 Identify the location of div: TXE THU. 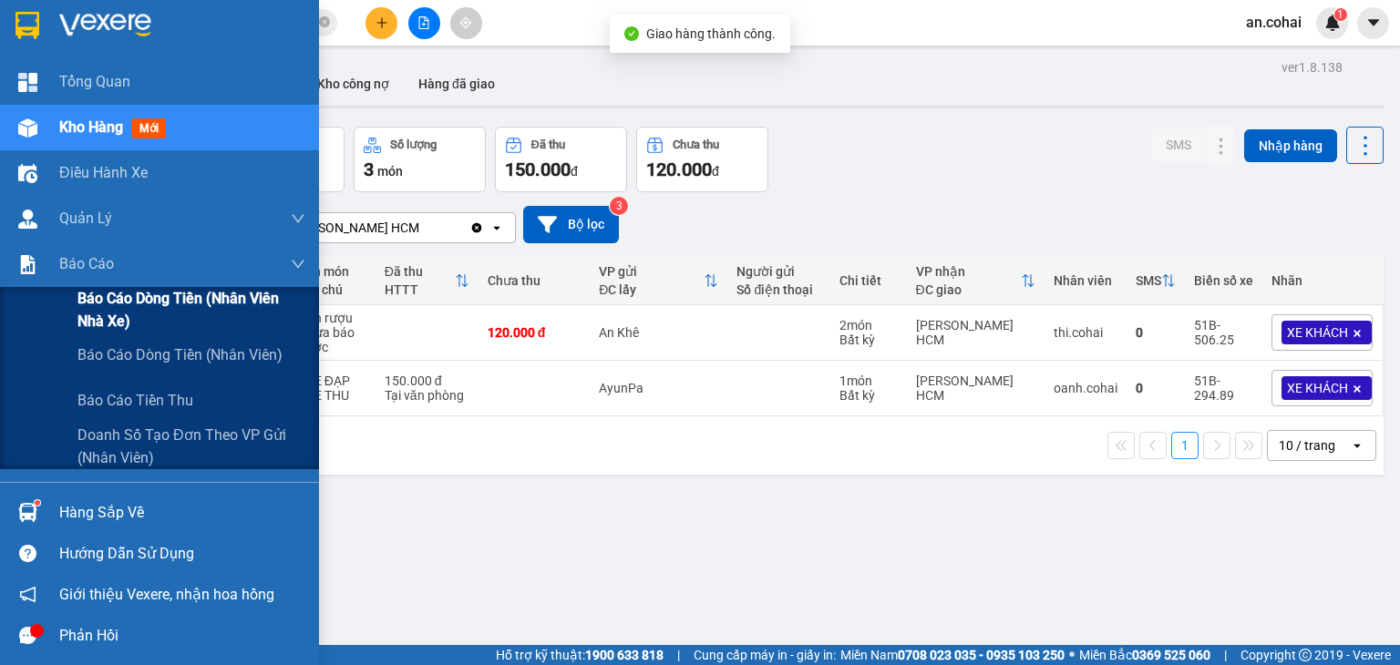
(333, 395).